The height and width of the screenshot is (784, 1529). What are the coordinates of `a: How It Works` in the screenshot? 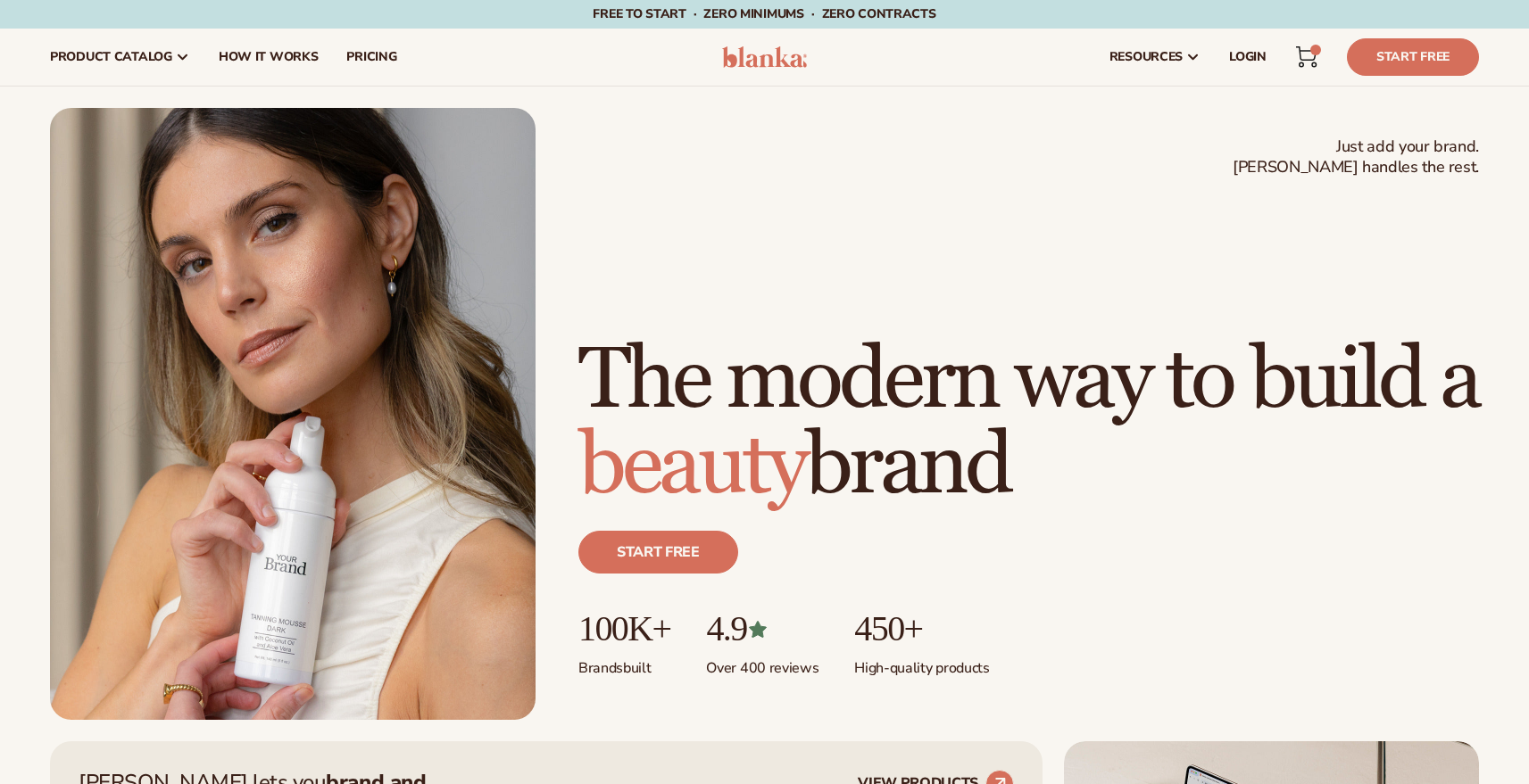 It's located at (268, 57).